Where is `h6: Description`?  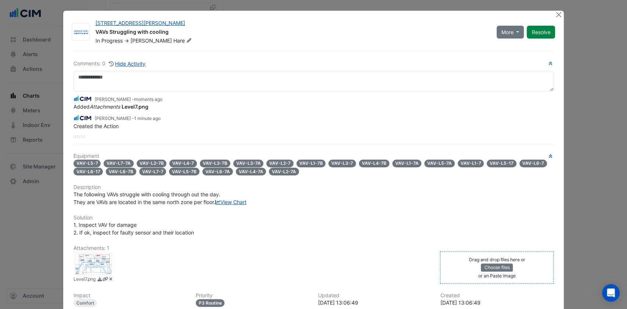
h6: Description is located at coordinates (314, 187).